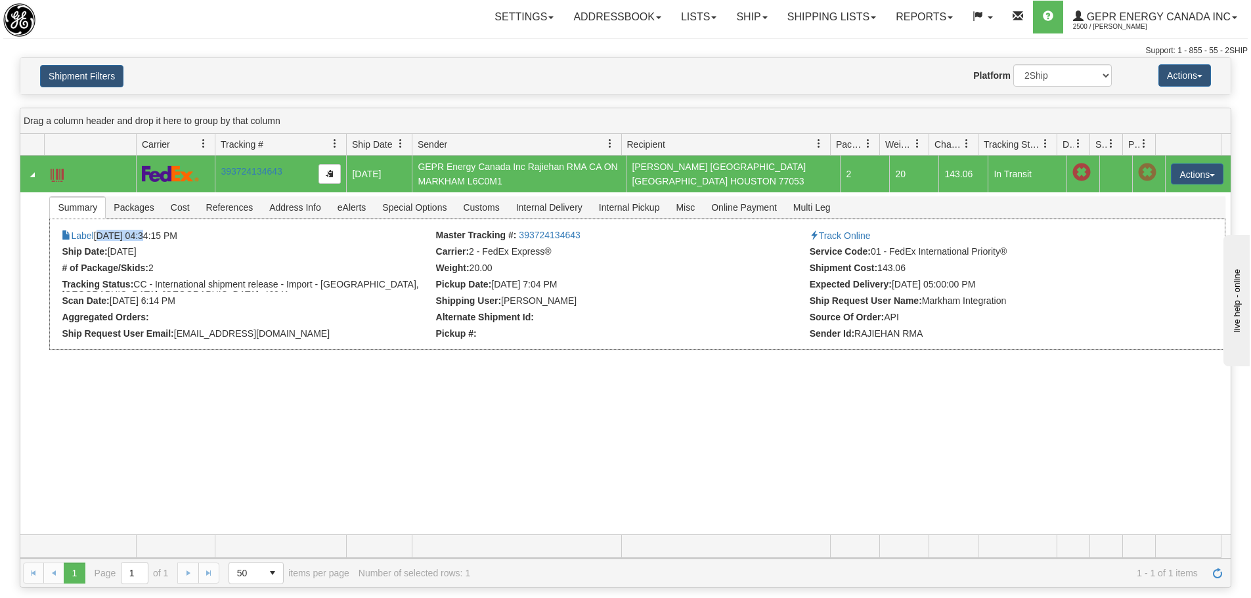 The image size is (1251, 598). I want to click on img: logo2500.jpg, so click(19, 20).